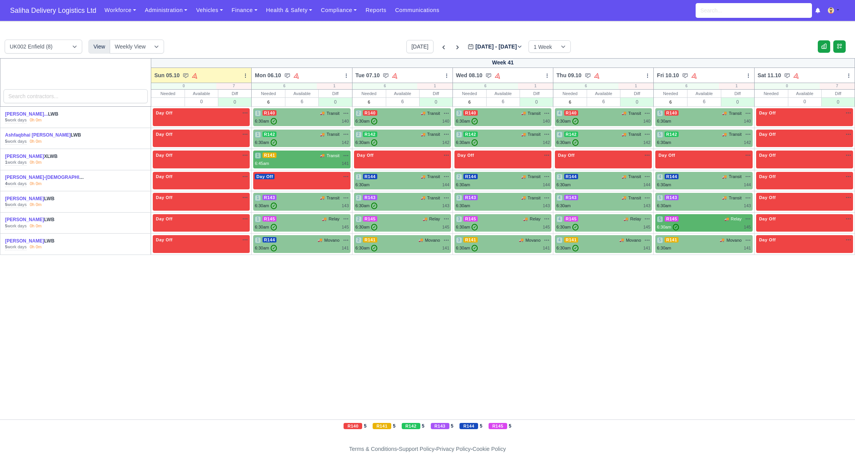  Describe the element at coordinates (53, 10) in the screenshot. I see `span: Saliha Delivery Logistics Ltd` at that location.